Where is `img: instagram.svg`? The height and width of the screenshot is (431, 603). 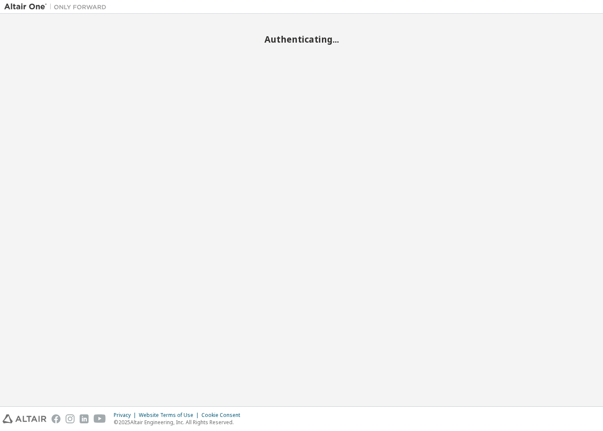 img: instagram.svg is located at coordinates (70, 418).